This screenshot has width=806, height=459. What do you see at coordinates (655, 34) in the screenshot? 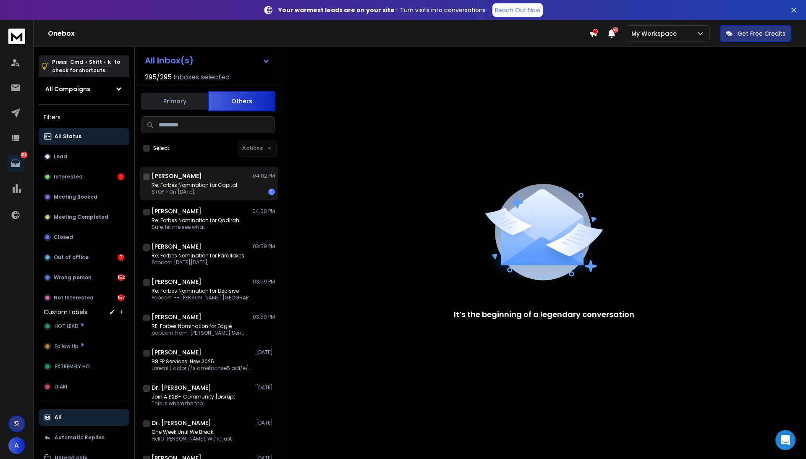
I see `p: My Workspace` at bounding box center [655, 34].